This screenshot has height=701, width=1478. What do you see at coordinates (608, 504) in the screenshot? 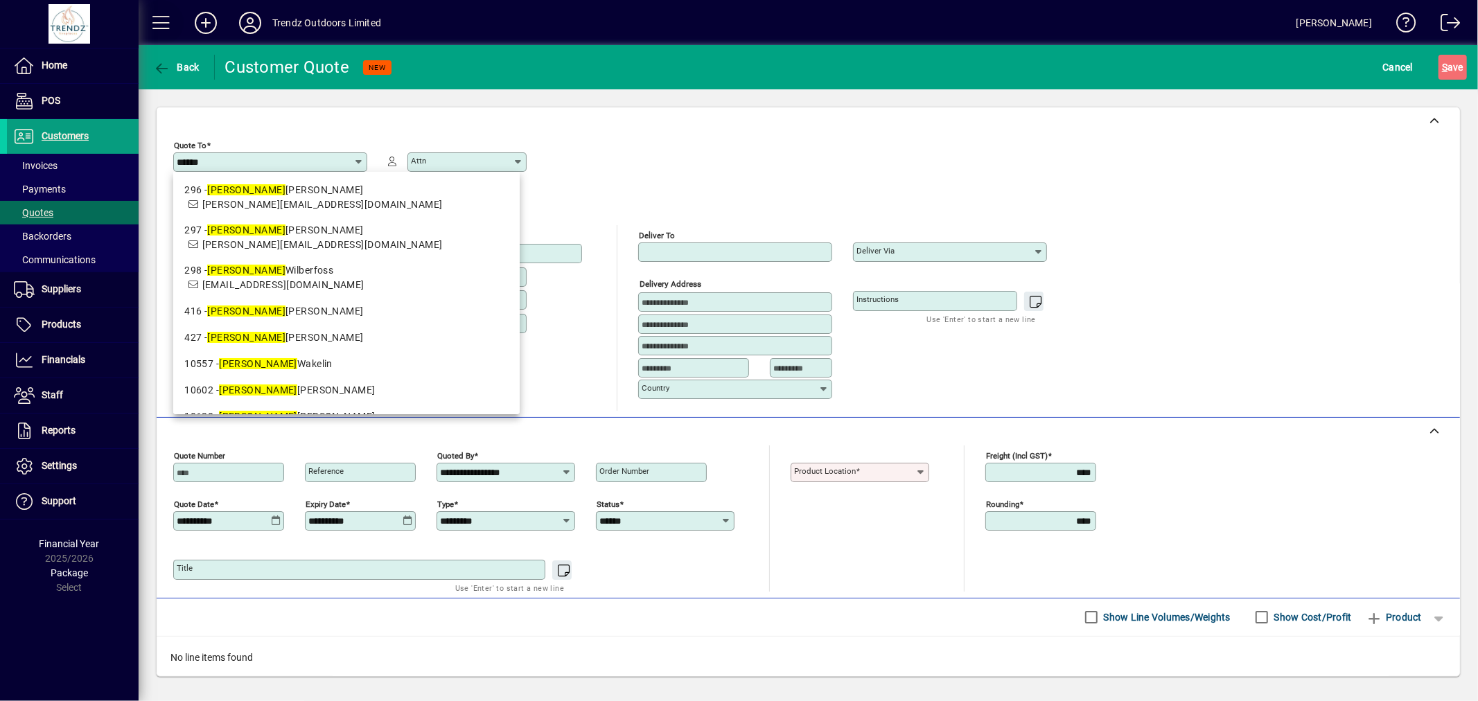
I see `mat-label: Status` at bounding box center [608, 504].